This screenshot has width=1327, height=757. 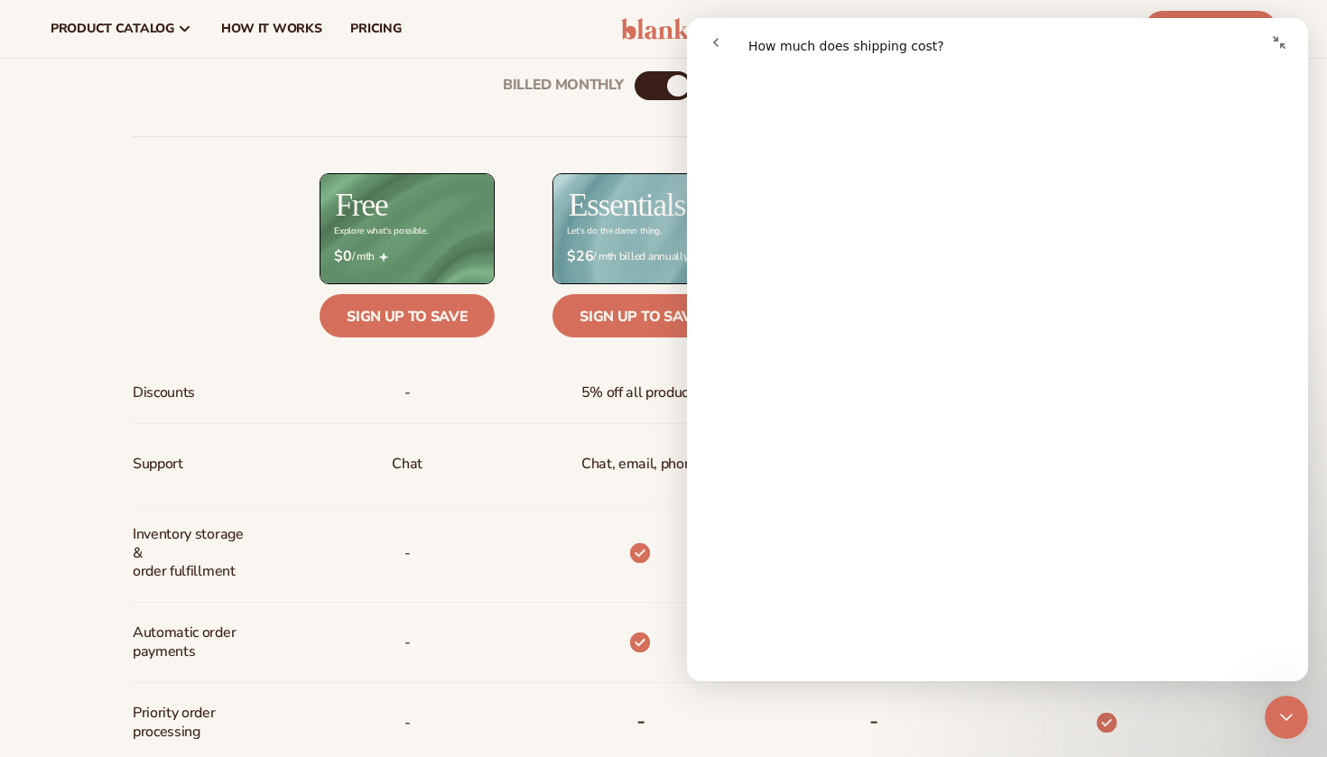 I want to click on span: product catalog, so click(x=112, y=29).